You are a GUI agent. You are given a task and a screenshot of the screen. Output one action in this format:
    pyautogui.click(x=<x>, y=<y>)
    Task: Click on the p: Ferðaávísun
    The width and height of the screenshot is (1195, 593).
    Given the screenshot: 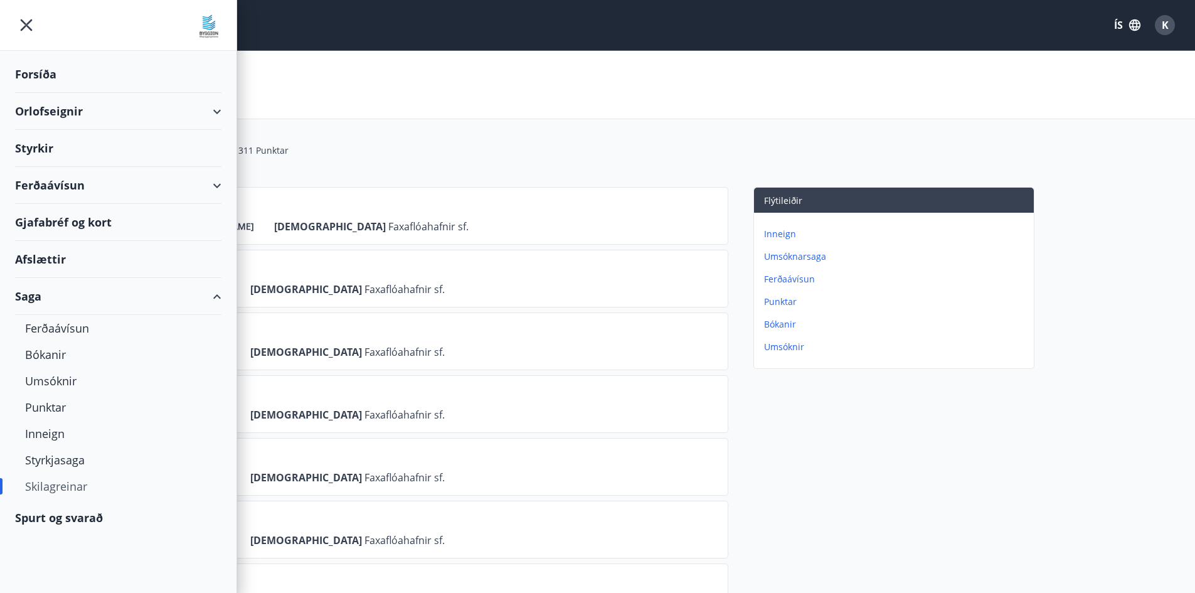 What is the action you would take?
    pyautogui.click(x=896, y=279)
    